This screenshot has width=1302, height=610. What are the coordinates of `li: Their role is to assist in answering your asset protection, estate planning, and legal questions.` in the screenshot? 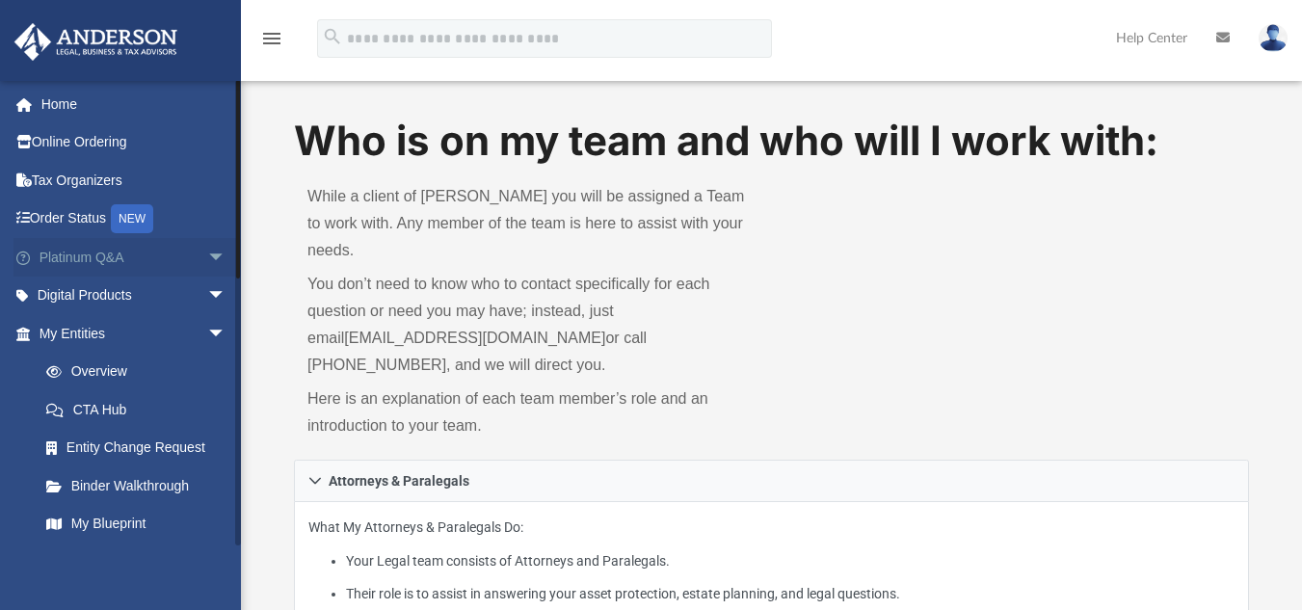 It's located at (790, 593).